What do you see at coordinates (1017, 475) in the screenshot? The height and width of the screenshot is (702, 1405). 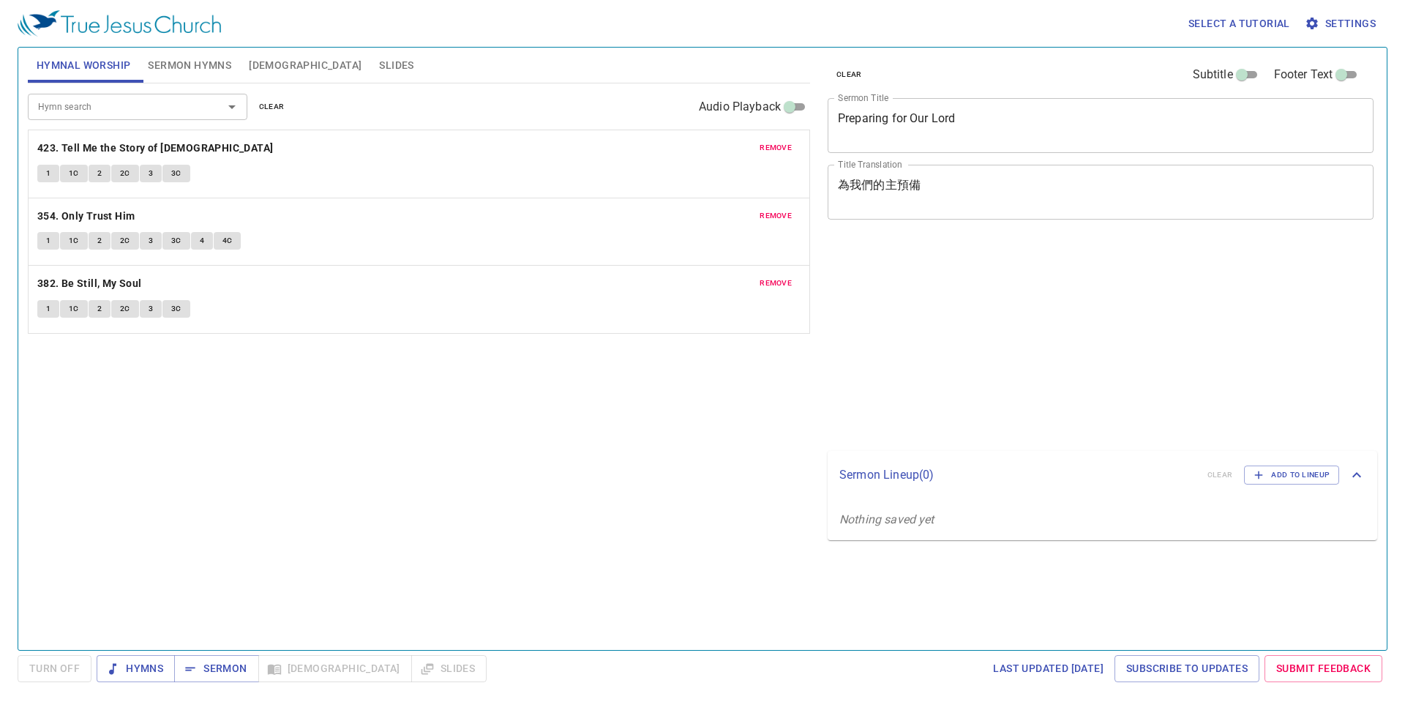 I see `p: Sermon Lineup ( 0 )` at bounding box center [1017, 475].